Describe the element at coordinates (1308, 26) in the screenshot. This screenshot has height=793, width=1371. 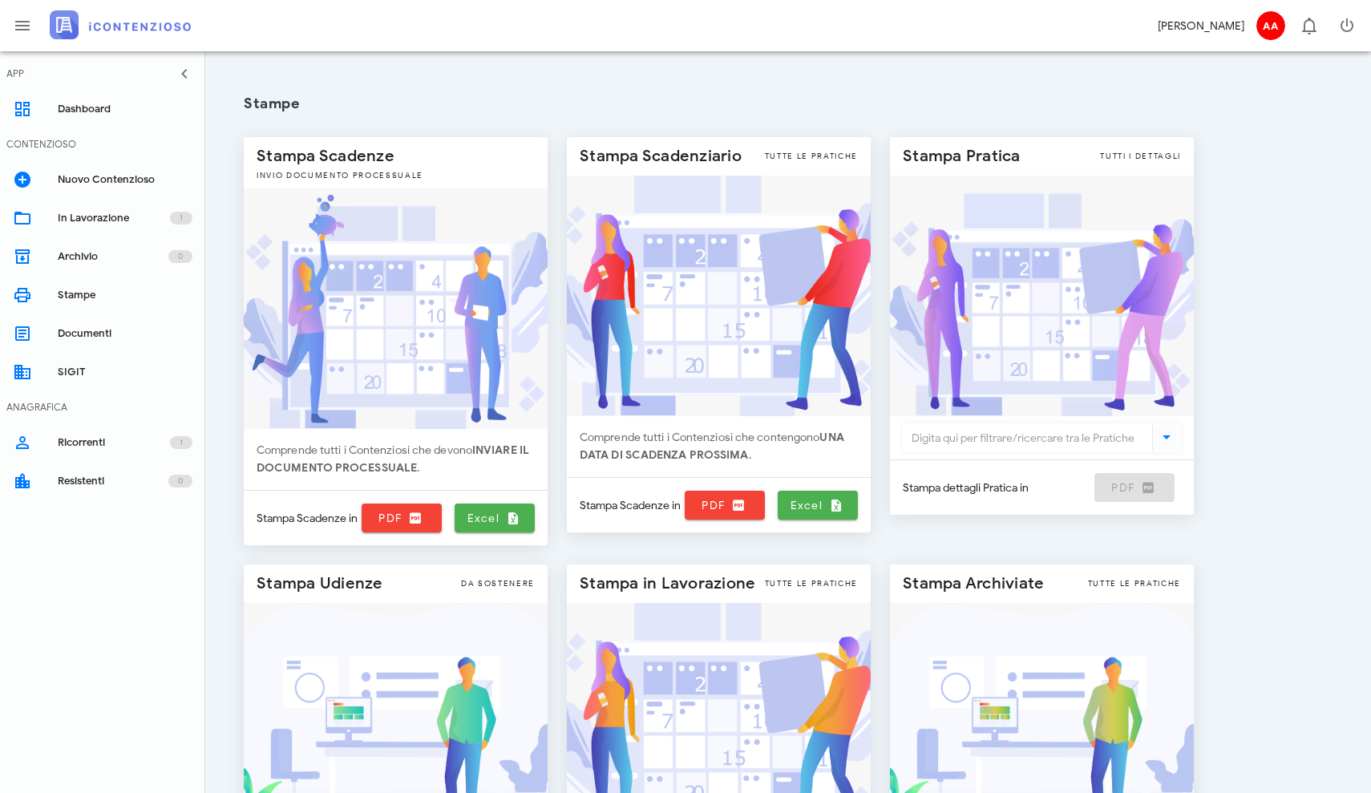
I see `button: Distintivo` at that location.